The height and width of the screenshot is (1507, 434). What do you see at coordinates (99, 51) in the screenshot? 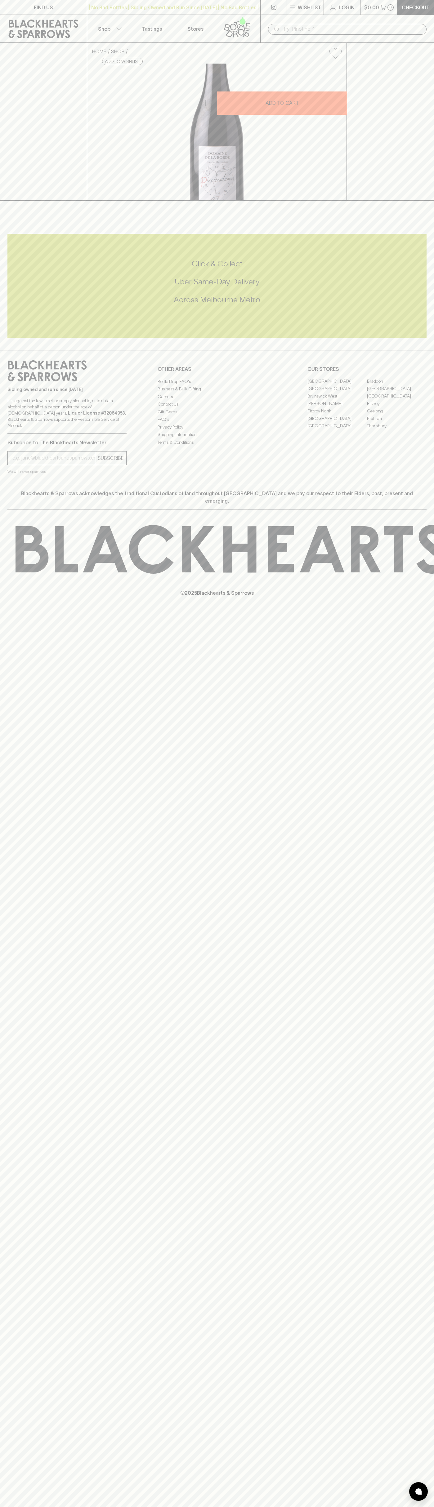
I see `a: HOME` at bounding box center [99, 51].